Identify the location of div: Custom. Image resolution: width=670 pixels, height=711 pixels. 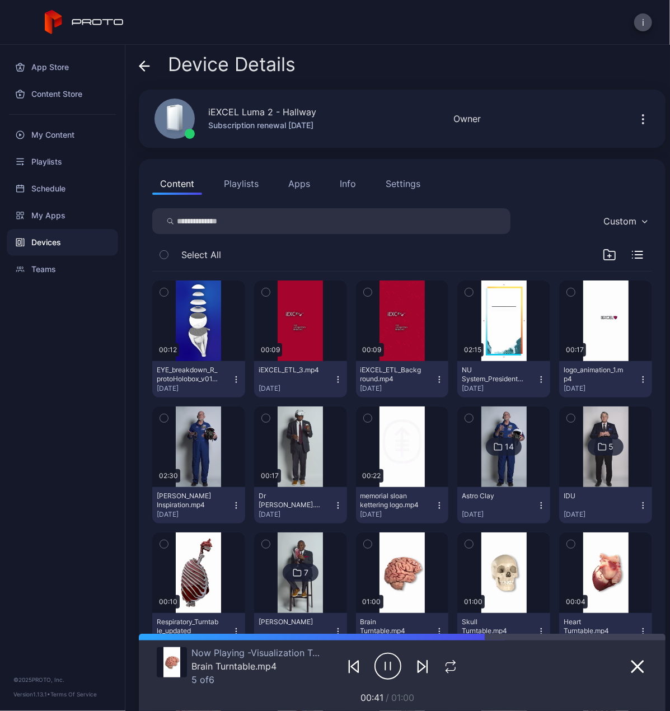
(620, 221).